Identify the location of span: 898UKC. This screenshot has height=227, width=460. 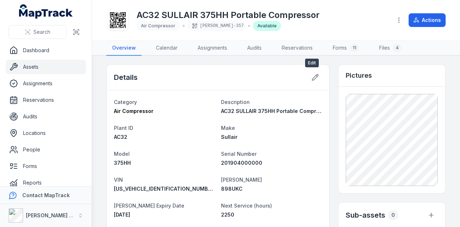
(232, 188).